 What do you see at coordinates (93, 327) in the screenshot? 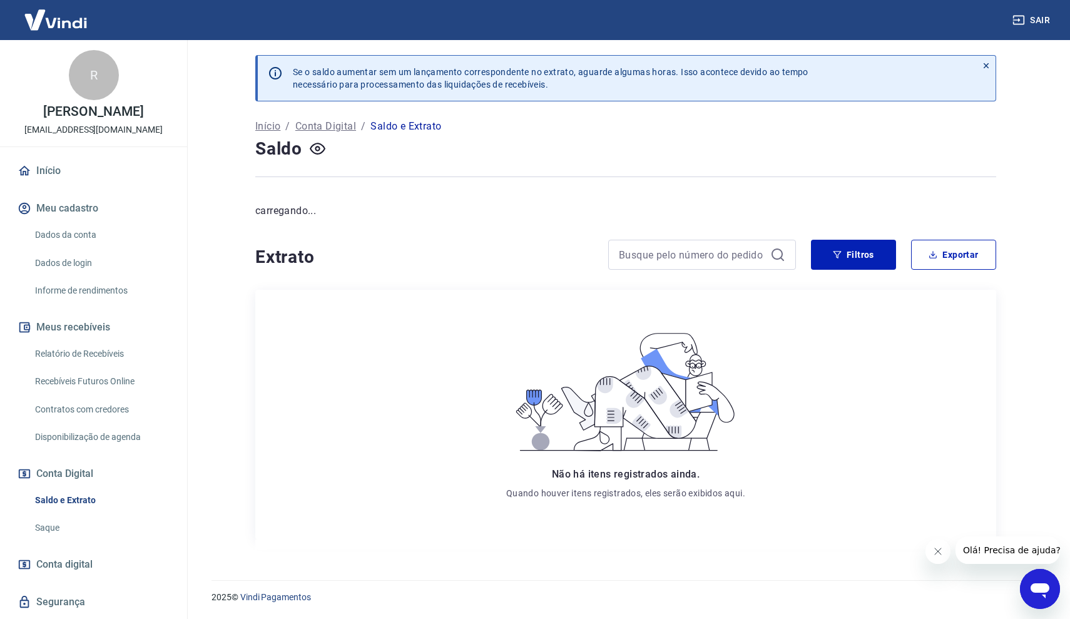
I see `button: Meus recebíveis` at bounding box center [93, 327].